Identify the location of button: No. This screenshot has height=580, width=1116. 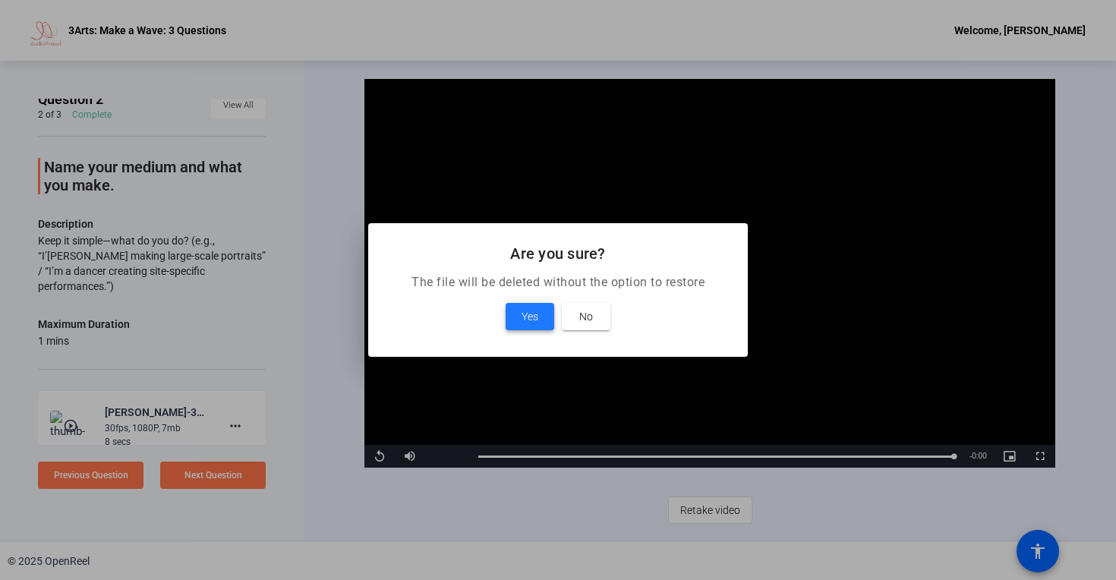
(586, 317).